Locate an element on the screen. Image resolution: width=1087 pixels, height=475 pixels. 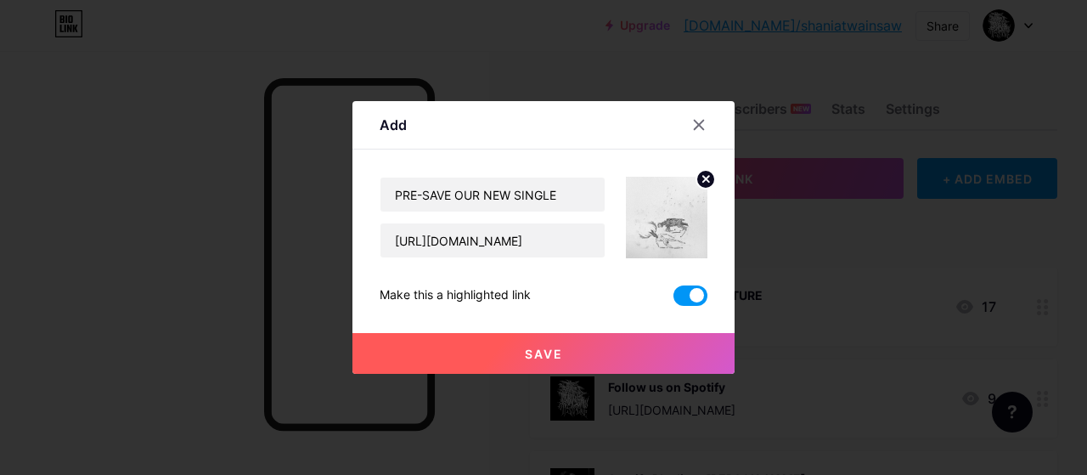
button: Save is located at coordinates (543, 353).